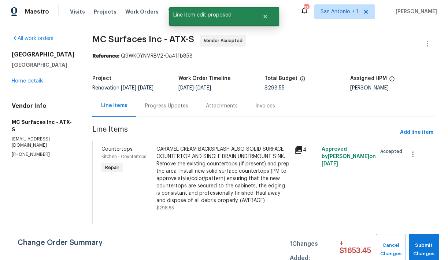  What do you see at coordinates (392, 81) in the screenshot?
I see `span: The hpm assigned to this work order.` at bounding box center [392, 81].